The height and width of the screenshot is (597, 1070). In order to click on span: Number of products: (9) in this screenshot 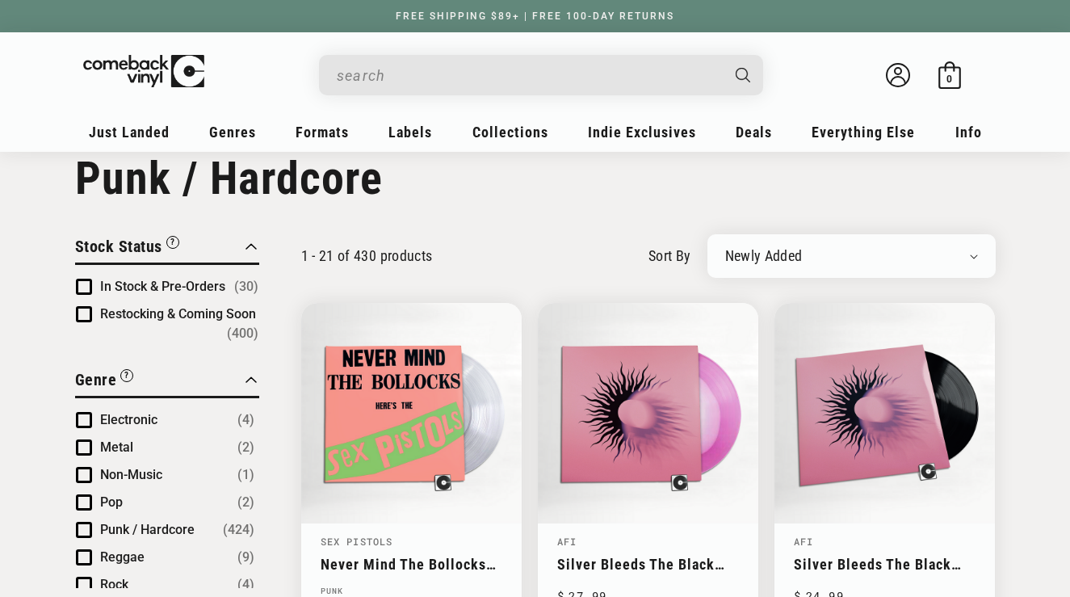, I will do `click(245, 557)`.